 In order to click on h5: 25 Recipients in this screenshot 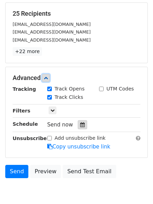, I will do `click(76, 14)`.